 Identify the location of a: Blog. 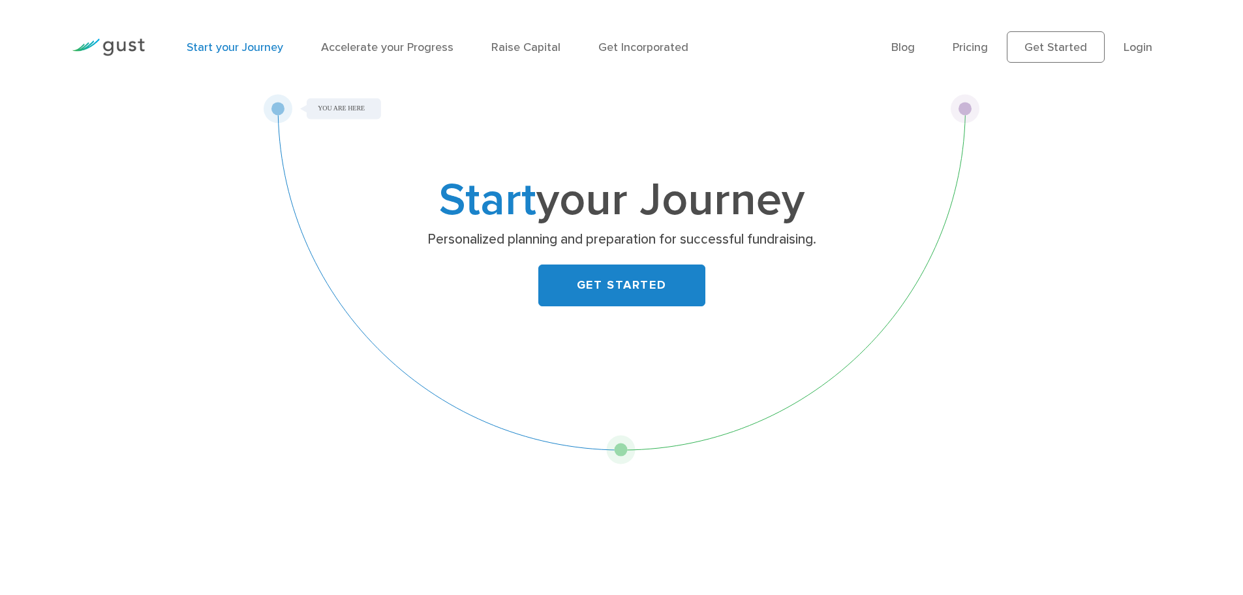
(903, 47).